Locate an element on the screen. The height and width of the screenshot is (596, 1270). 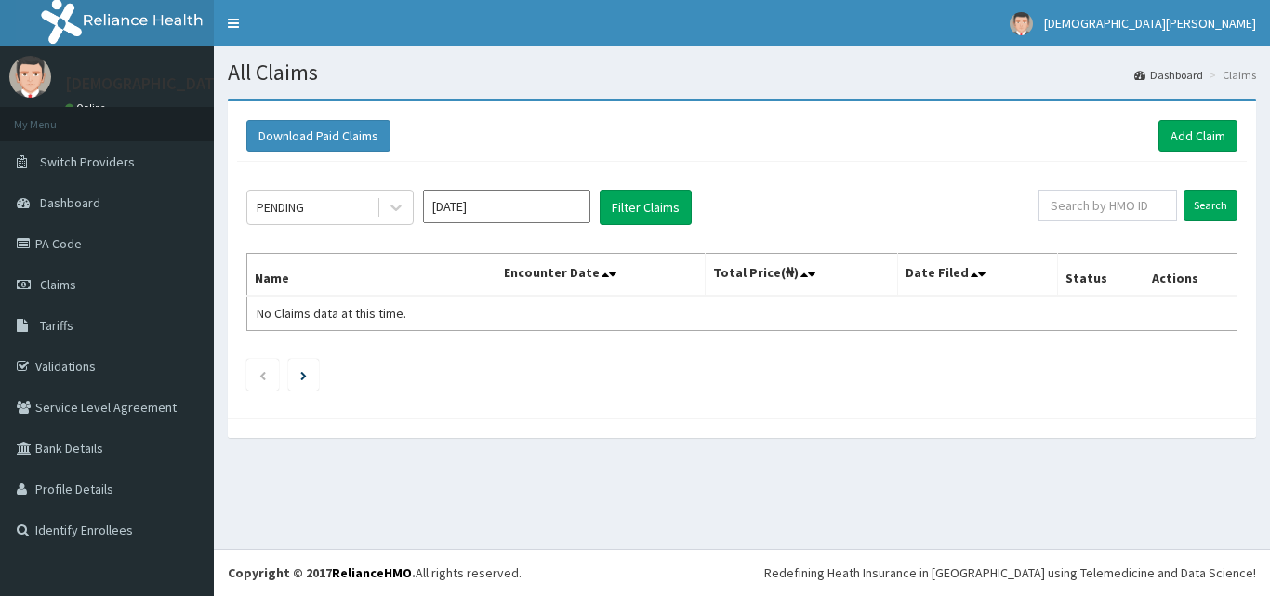
a: Previous page is located at coordinates (262, 375).